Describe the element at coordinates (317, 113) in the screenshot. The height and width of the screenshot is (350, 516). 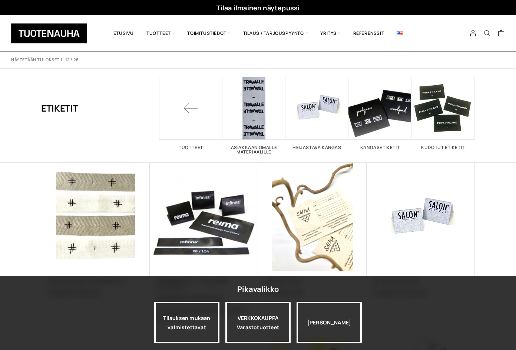
I see `a: Visit product category Heijastava kangas` at that location.